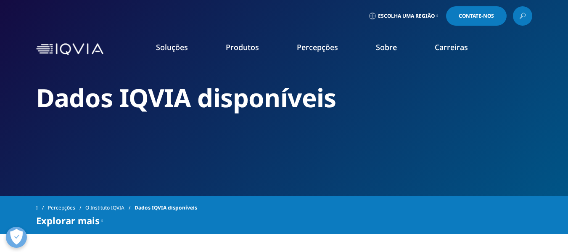 Image resolution: width=568 pixels, height=252 pixels. Describe the element at coordinates (172, 47) in the screenshot. I see `a: Soluções` at that location.